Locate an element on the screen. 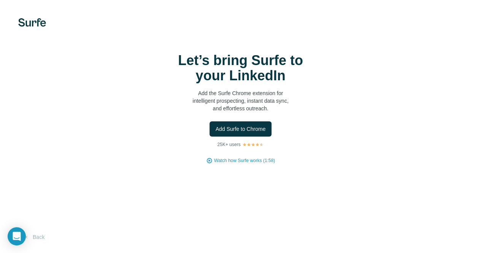 The height and width of the screenshot is (253, 481). h1: Let’s bring Surfe to your LinkedIn is located at coordinates (240, 68).